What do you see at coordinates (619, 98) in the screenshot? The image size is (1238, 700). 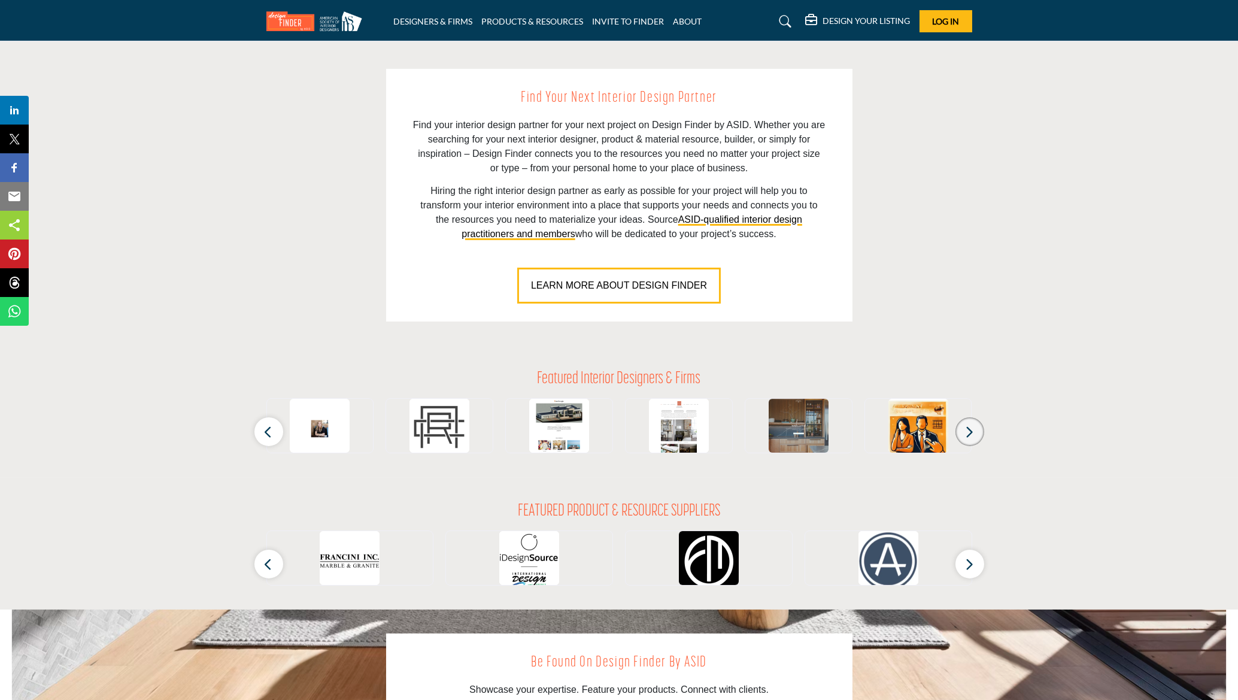 I see `h2: Find Your Next Interior Design Partner` at bounding box center [619, 98].